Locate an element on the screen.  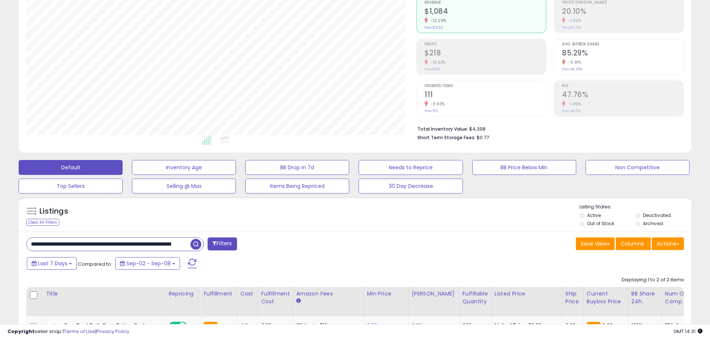
h2: 20.10% is located at coordinates (623, 12).